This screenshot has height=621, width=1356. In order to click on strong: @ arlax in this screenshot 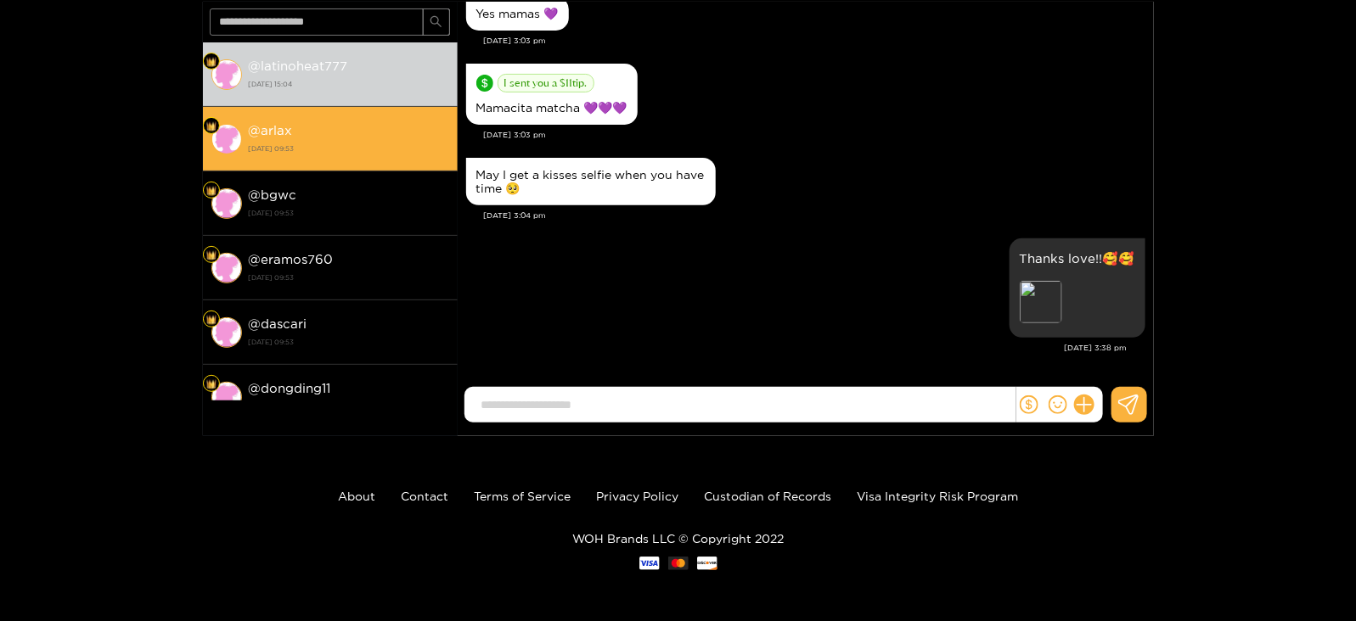, I will do `click(271, 130)`.